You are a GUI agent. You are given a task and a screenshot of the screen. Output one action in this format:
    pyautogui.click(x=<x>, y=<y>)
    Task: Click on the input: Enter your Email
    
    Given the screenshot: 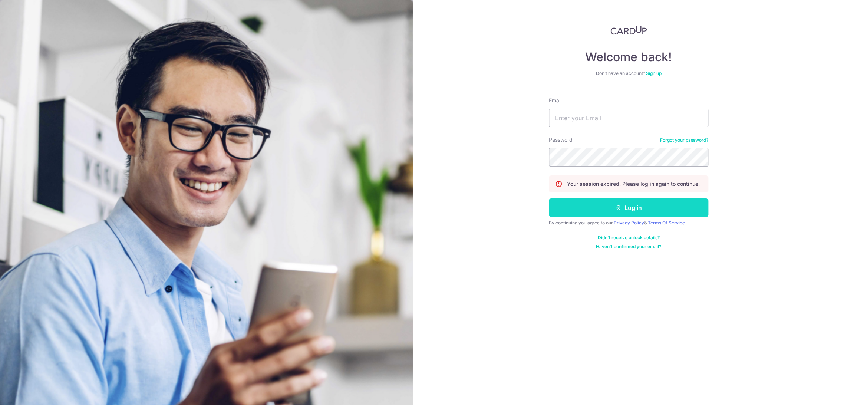 What is the action you would take?
    pyautogui.click(x=629, y=118)
    